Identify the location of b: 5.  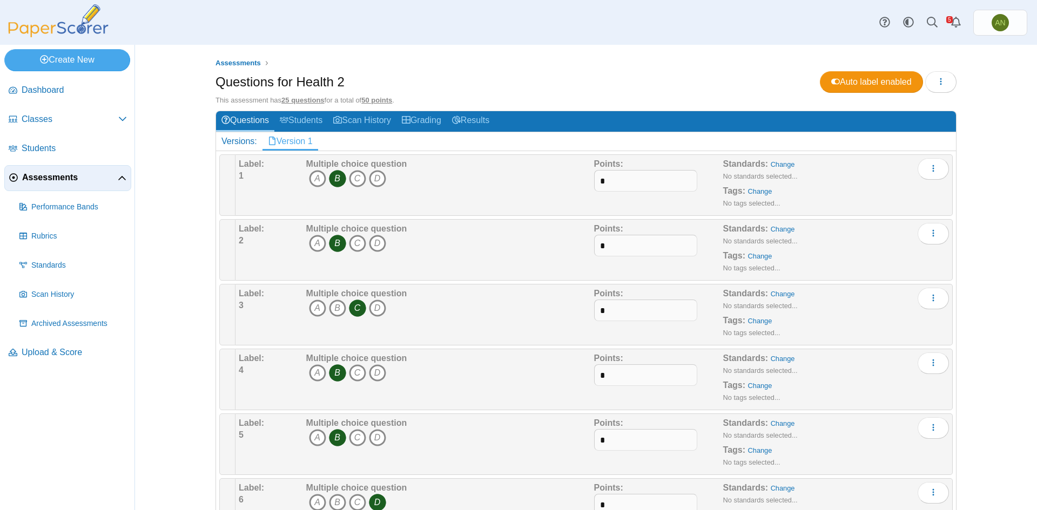
(241, 435).